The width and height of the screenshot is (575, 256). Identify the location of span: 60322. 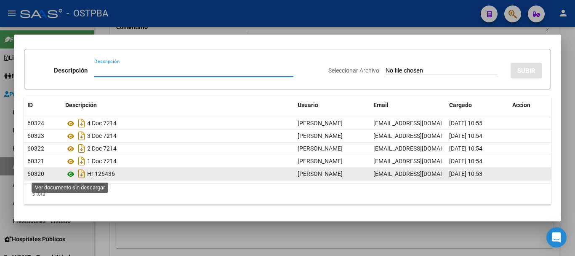
(36, 148).